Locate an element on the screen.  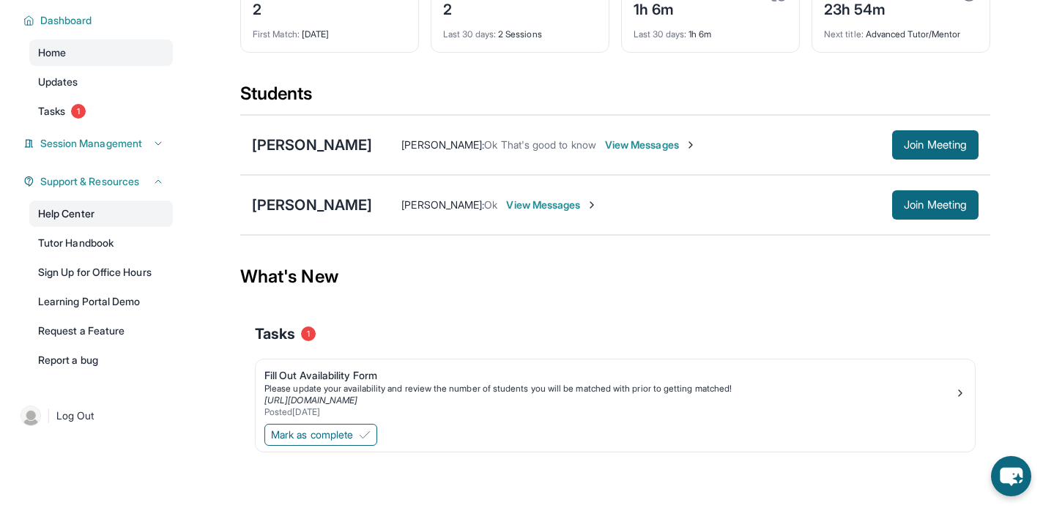
a: Help Center is located at coordinates (101, 214).